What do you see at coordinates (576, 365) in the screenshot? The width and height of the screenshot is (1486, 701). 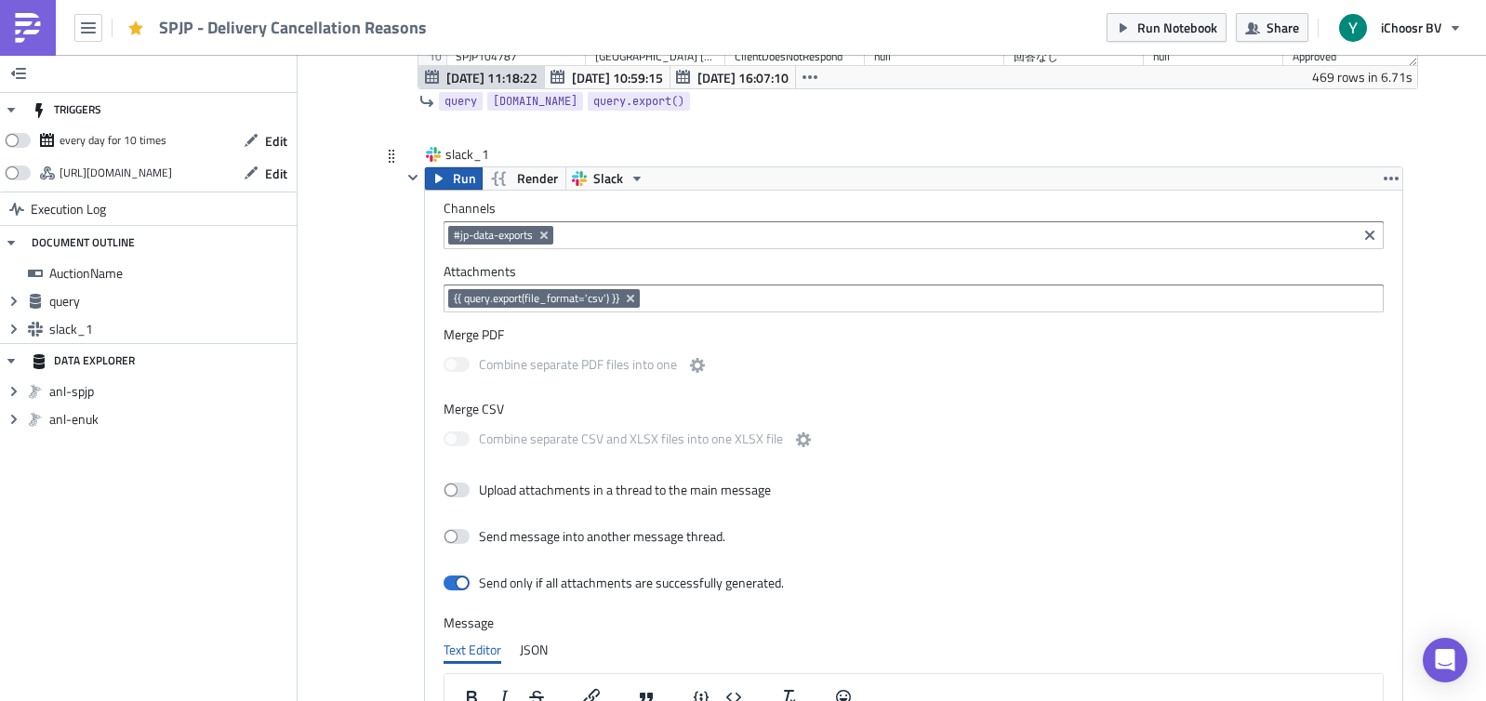 I see `label: Combine separate PDF files into one` at bounding box center [576, 365].